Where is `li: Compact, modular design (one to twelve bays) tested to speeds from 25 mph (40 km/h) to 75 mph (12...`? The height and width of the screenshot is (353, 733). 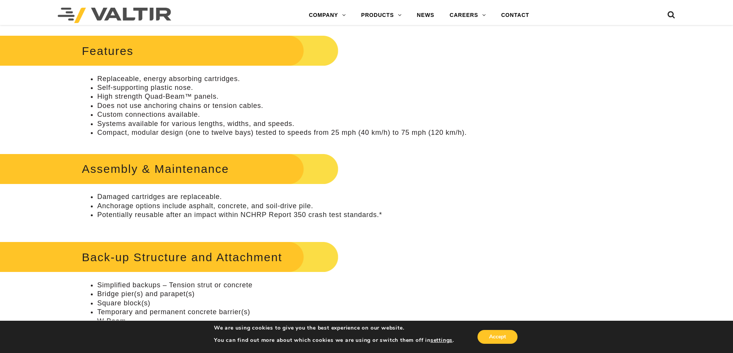 li: Compact, modular design (one to twelve bays) tested to speeds from 25 mph (40 km/h) to 75 mph (12... is located at coordinates (282, 133).